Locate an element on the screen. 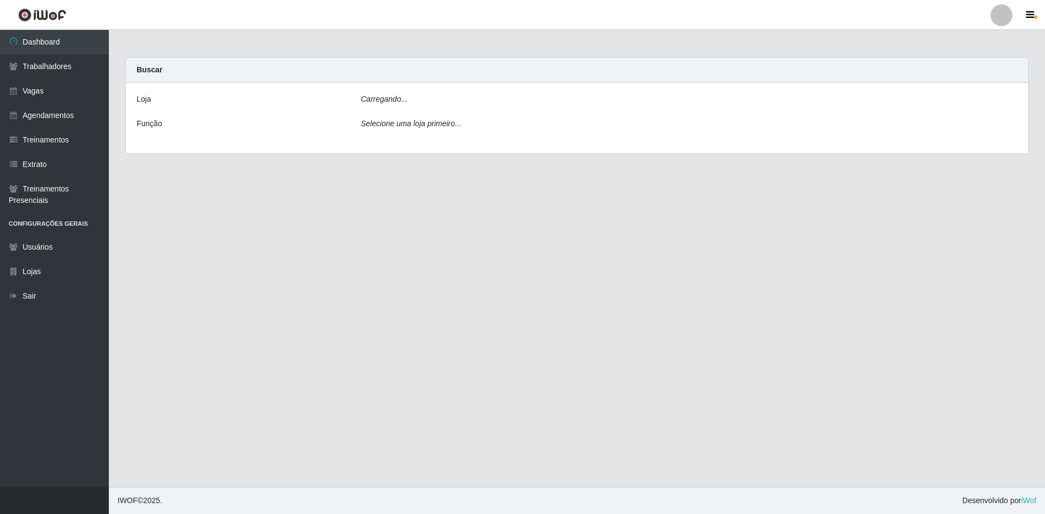  span: Desenvolvido por is located at coordinates (1000, 501).